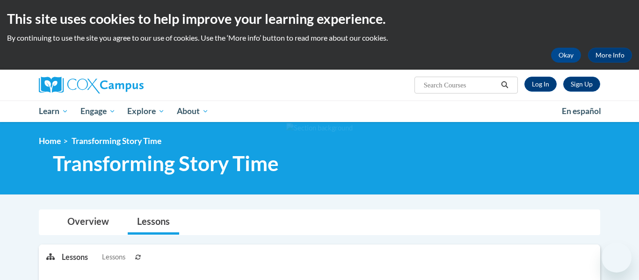  I want to click on input: Search Courses, so click(461, 85).